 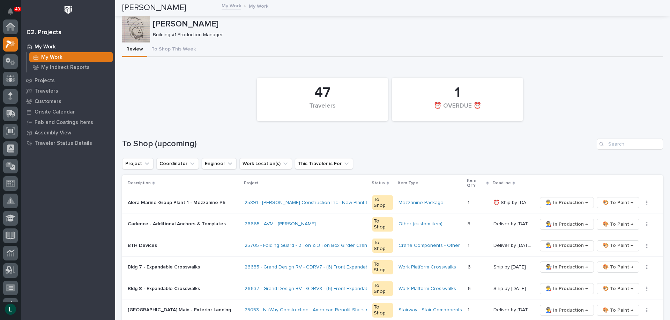 I want to click on button: Project, so click(x=138, y=164).